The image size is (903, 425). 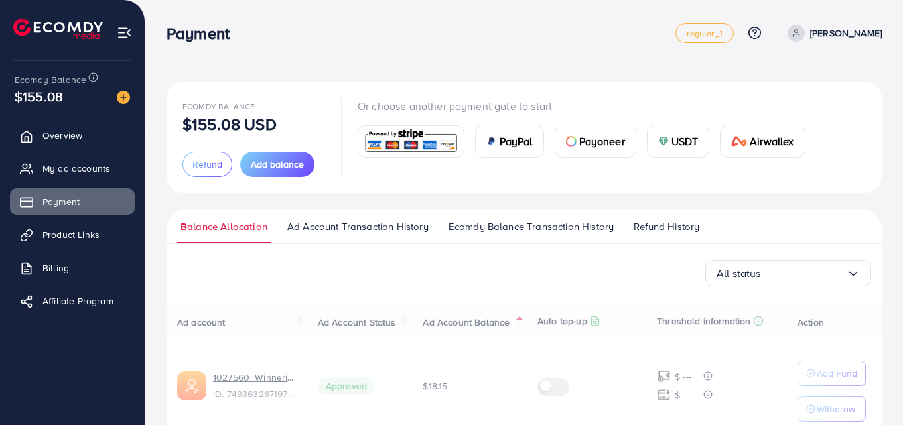 What do you see at coordinates (207, 164) in the screenshot?
I see `button: Refund` at bounding box center [207, 164].